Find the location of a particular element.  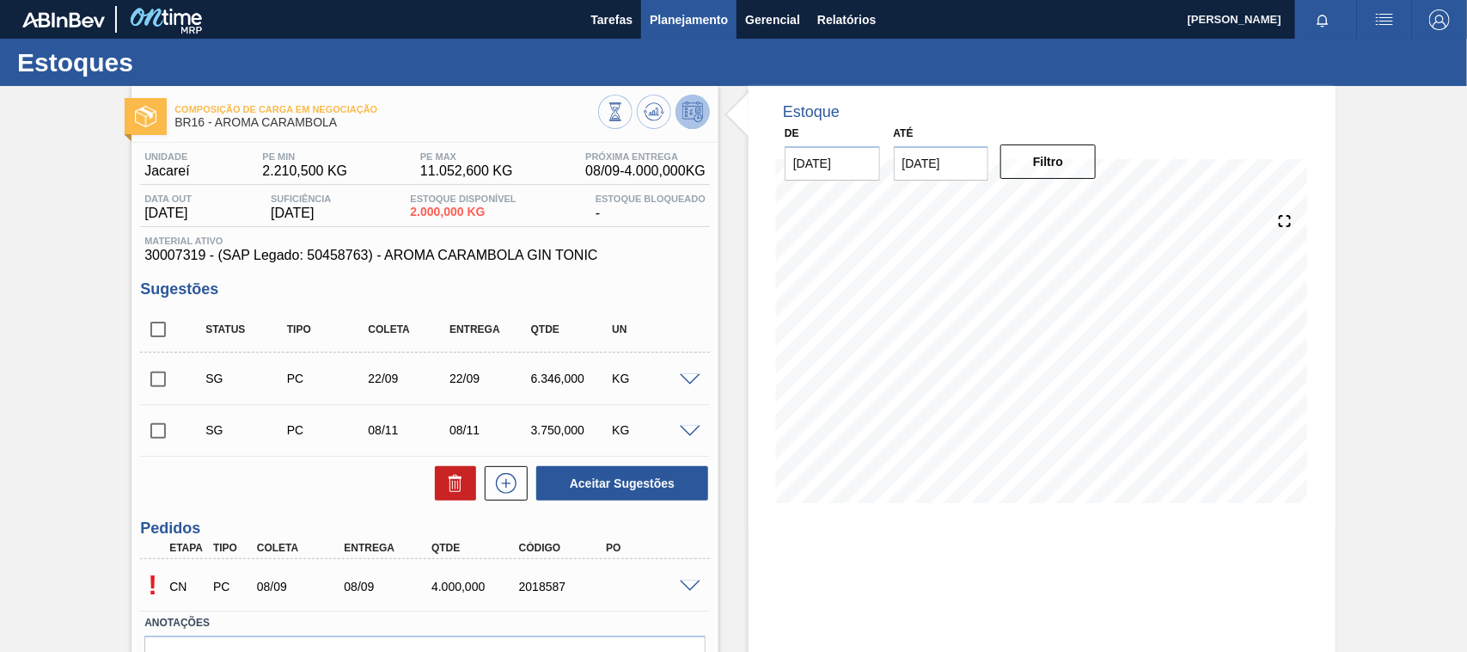

h1: Estoques is located at coordinates (169, 62).